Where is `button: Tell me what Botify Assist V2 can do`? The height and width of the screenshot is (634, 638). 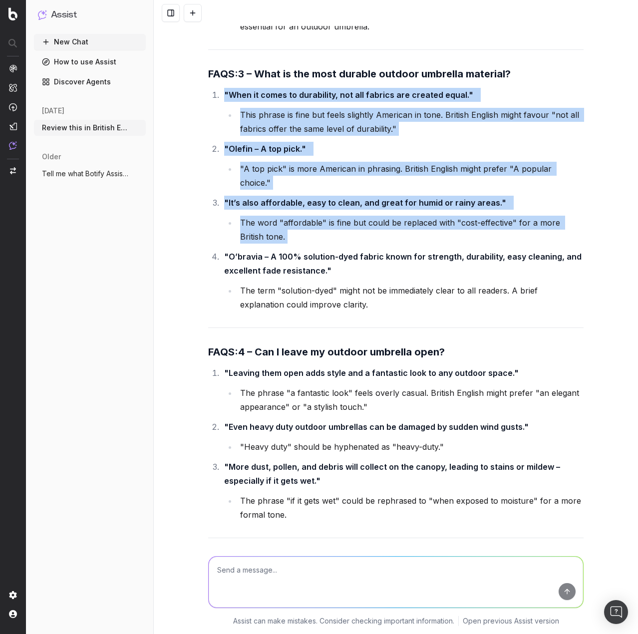 button: Tell me what Botify Assist V2 can do is located at coordinates (90, 174).